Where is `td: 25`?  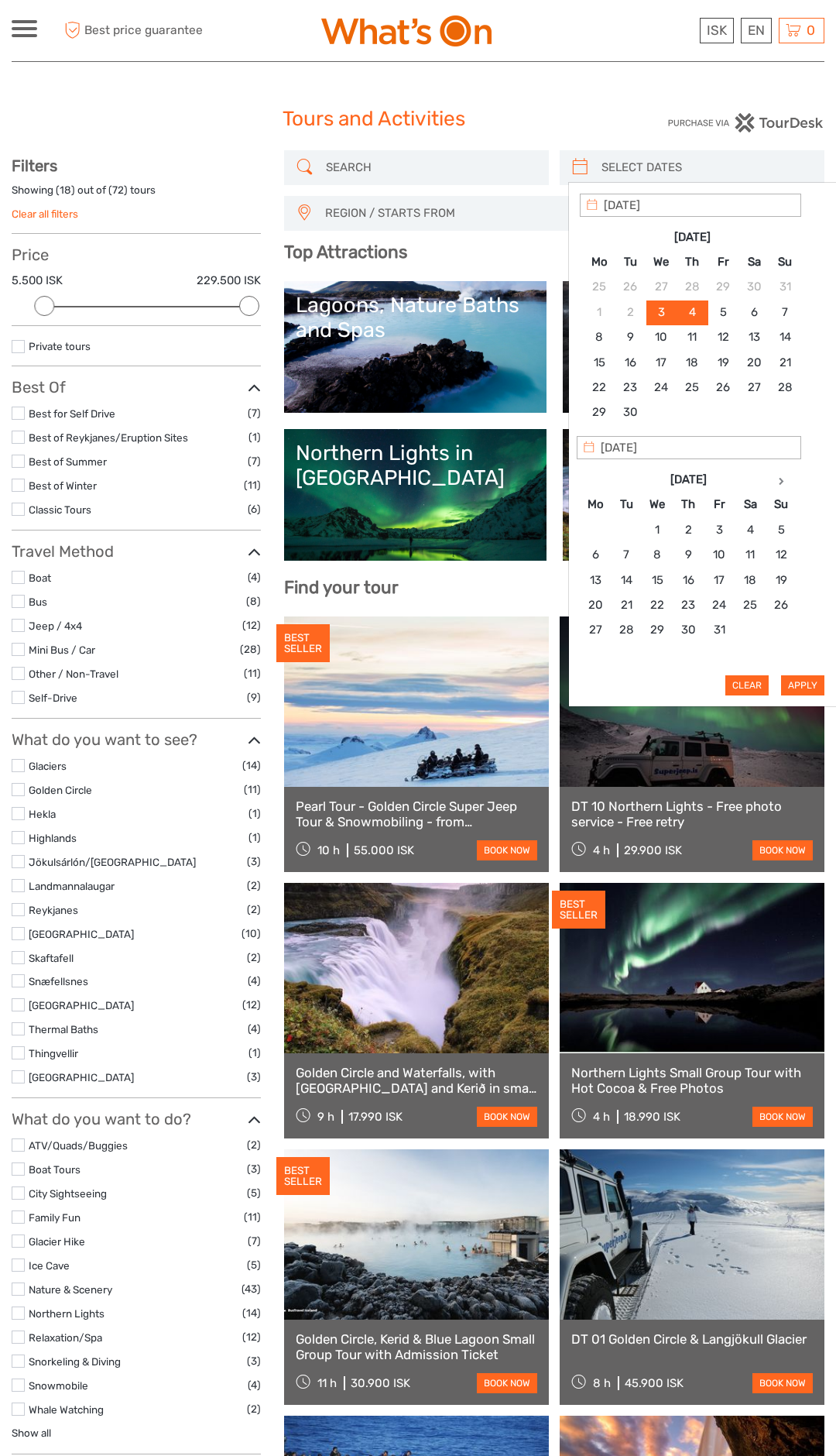
td: 25 is located at coordinates (750, 604).